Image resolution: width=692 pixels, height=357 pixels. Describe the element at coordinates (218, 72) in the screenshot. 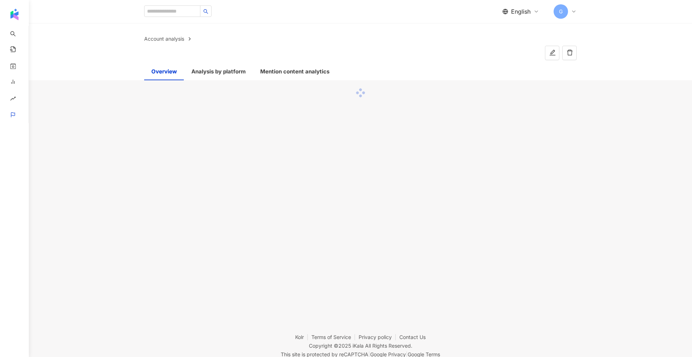

I see `div: Analysis by platform` at that location.